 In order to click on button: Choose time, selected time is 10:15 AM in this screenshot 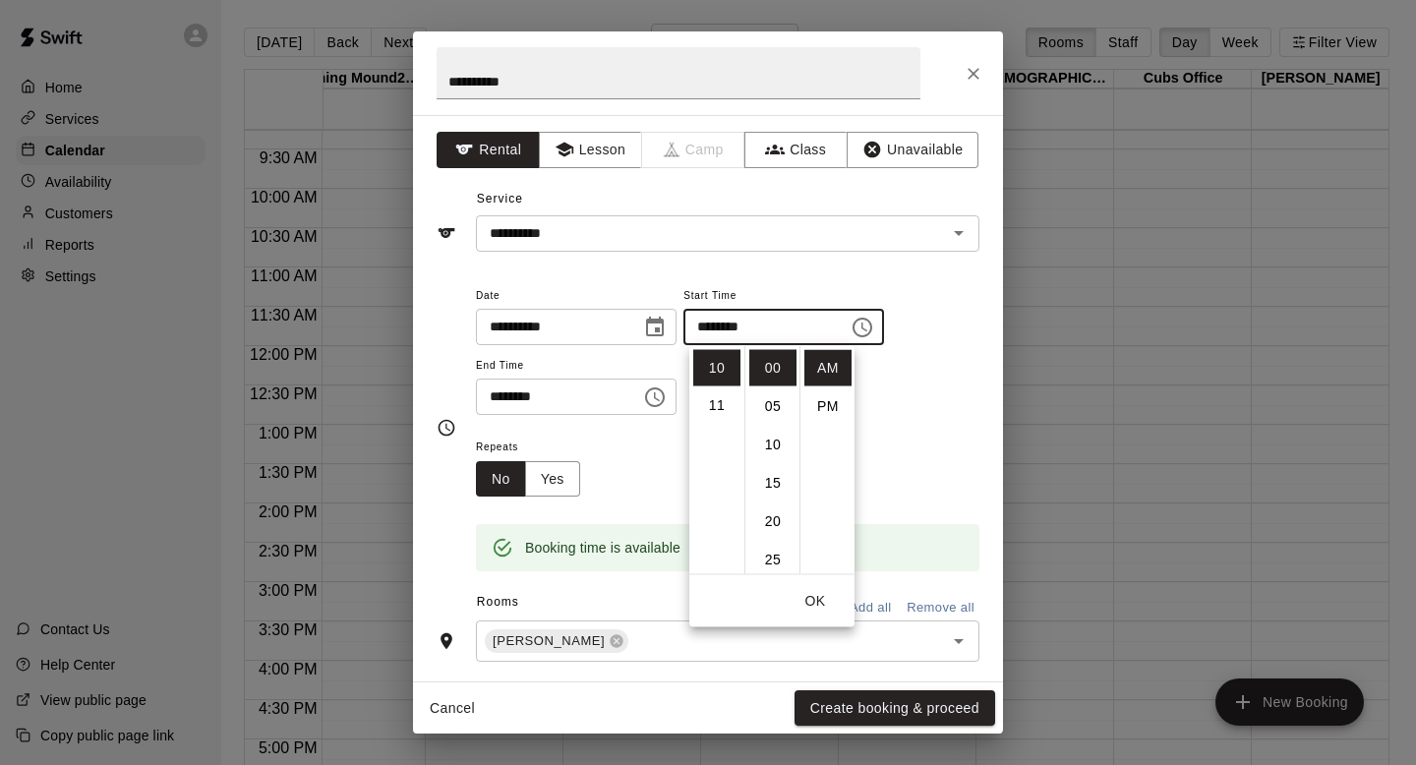, I will do `click(655, 397)`.